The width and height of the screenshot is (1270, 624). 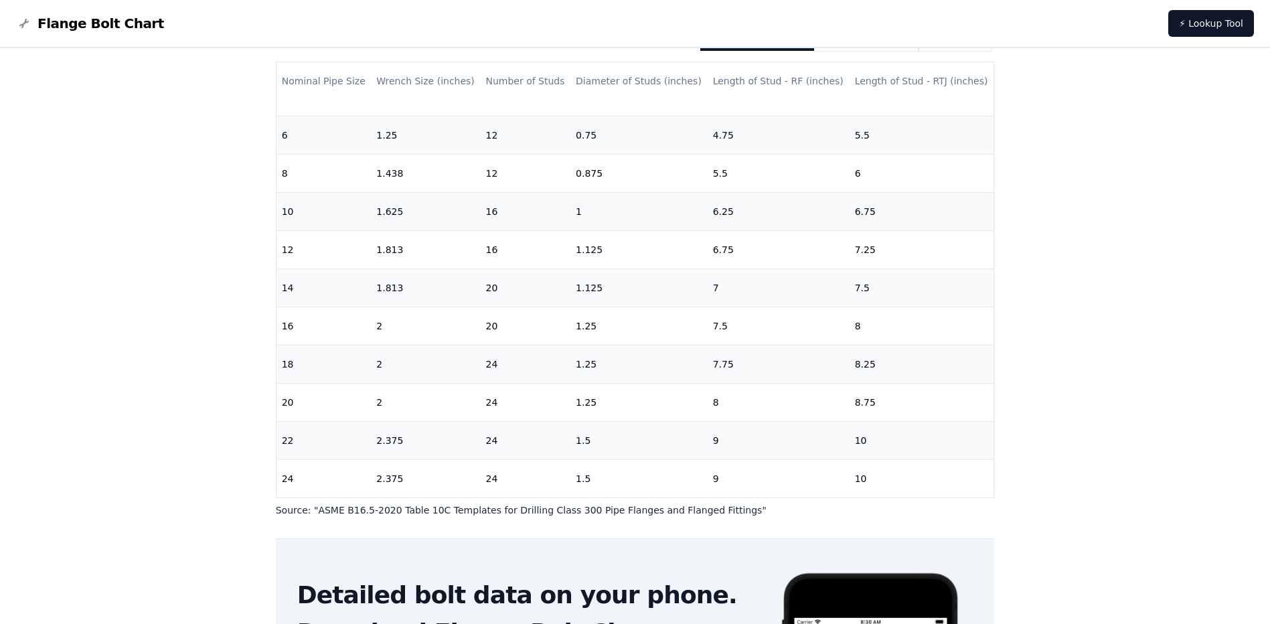 What do you see at coordinates (778, 81) in the screenshot?
I see `th: Length of Stud - RF (inches)` at bounding box center [778, 81].